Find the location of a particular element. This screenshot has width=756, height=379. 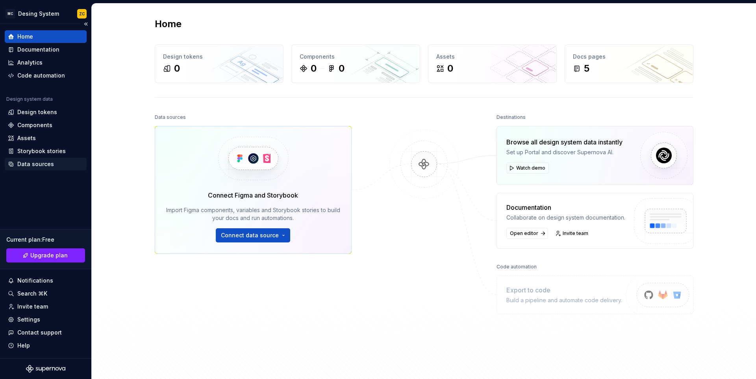

div: Connect Figma and Storybook is located at coordinates (253, 195).